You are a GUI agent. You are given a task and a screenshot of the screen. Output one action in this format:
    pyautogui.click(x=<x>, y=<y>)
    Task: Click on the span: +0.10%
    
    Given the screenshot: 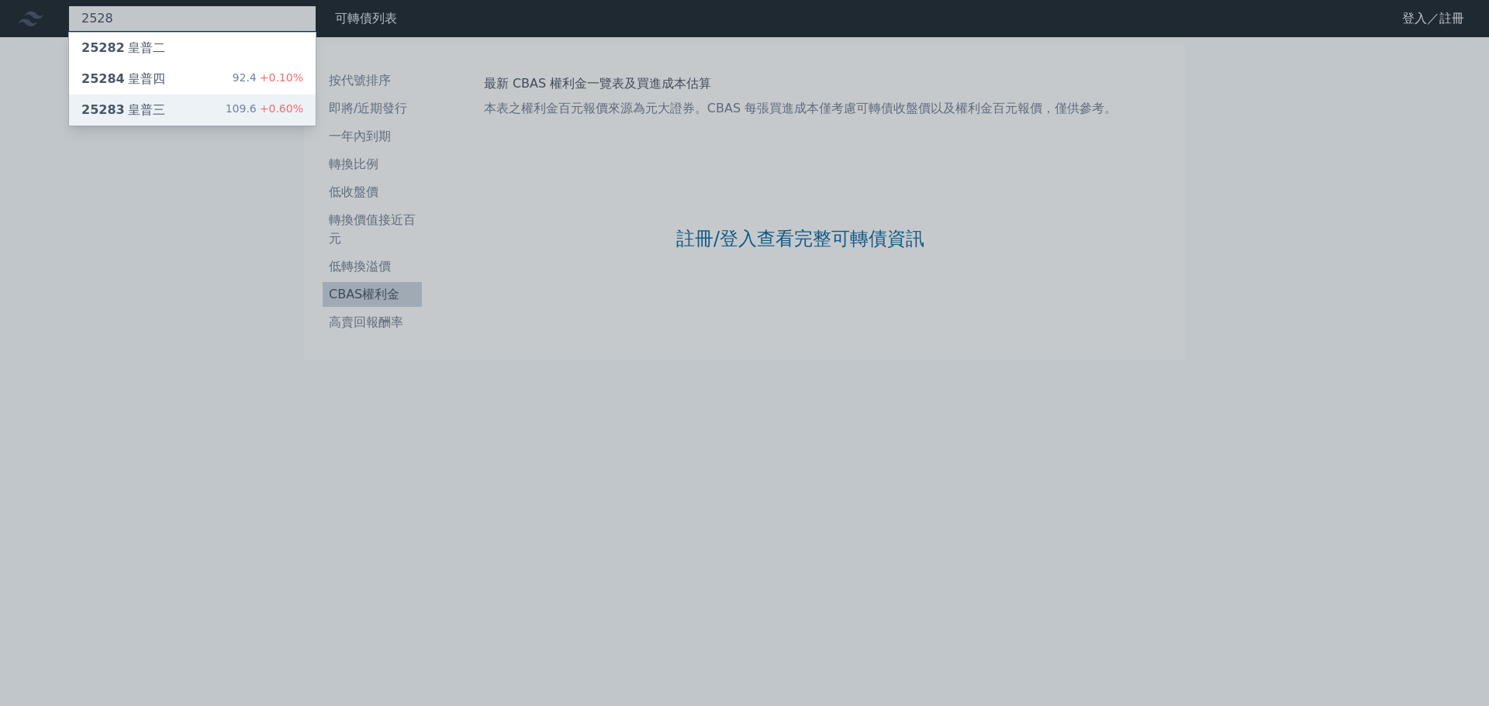 What is the action you would take?
    pyautogui.click(x=280, y=78)
    